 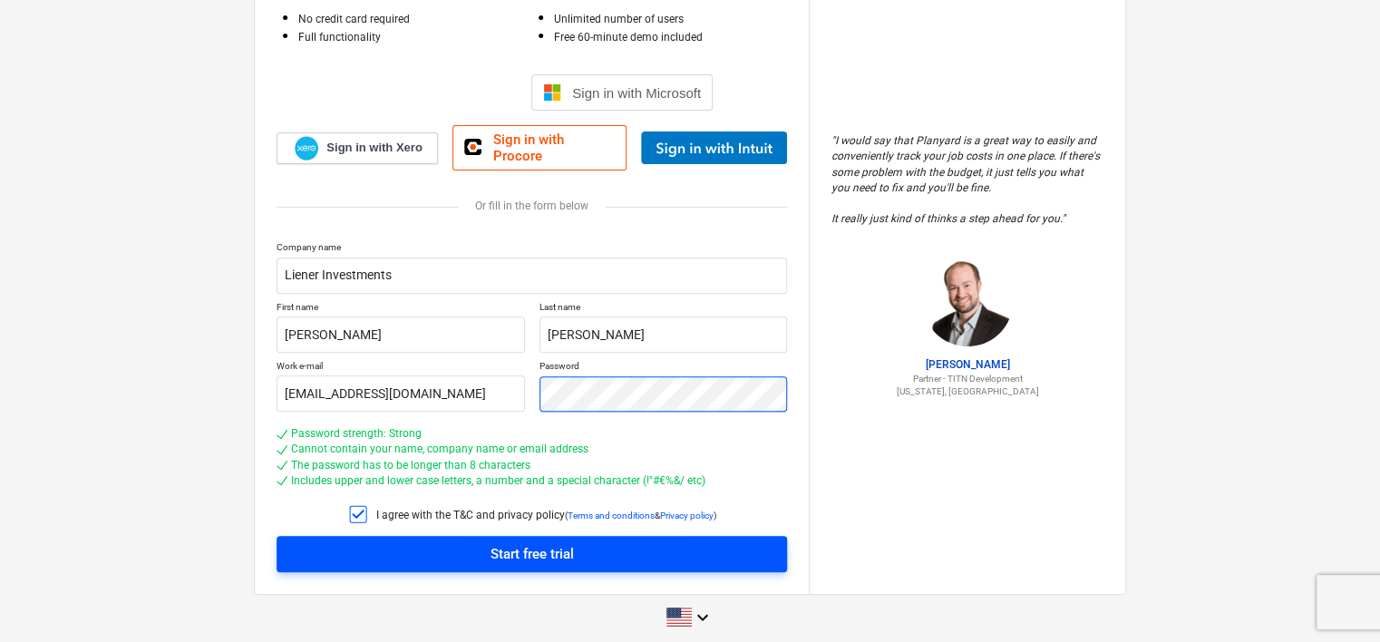 What do you see at coordinates (498, 481) in the screenshot?
I see `div: Includes upper and lower case letters, a number and a special character (!"#€%&/ etc)` at bounding box center [498, 481].